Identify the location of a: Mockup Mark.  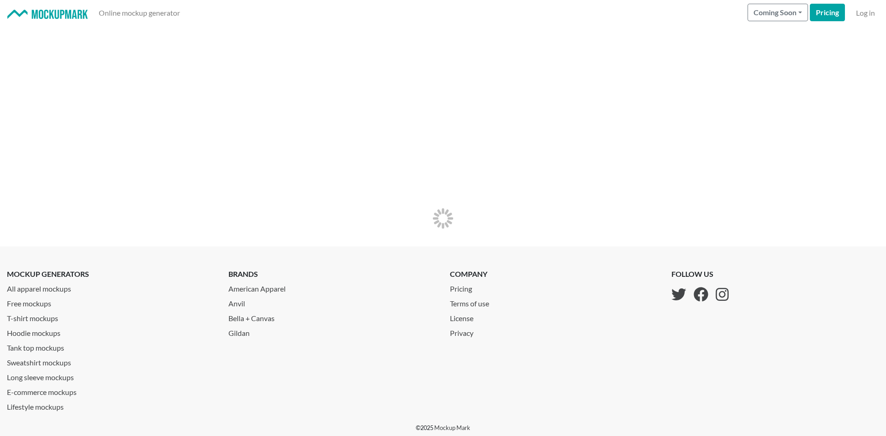
(452, 428).